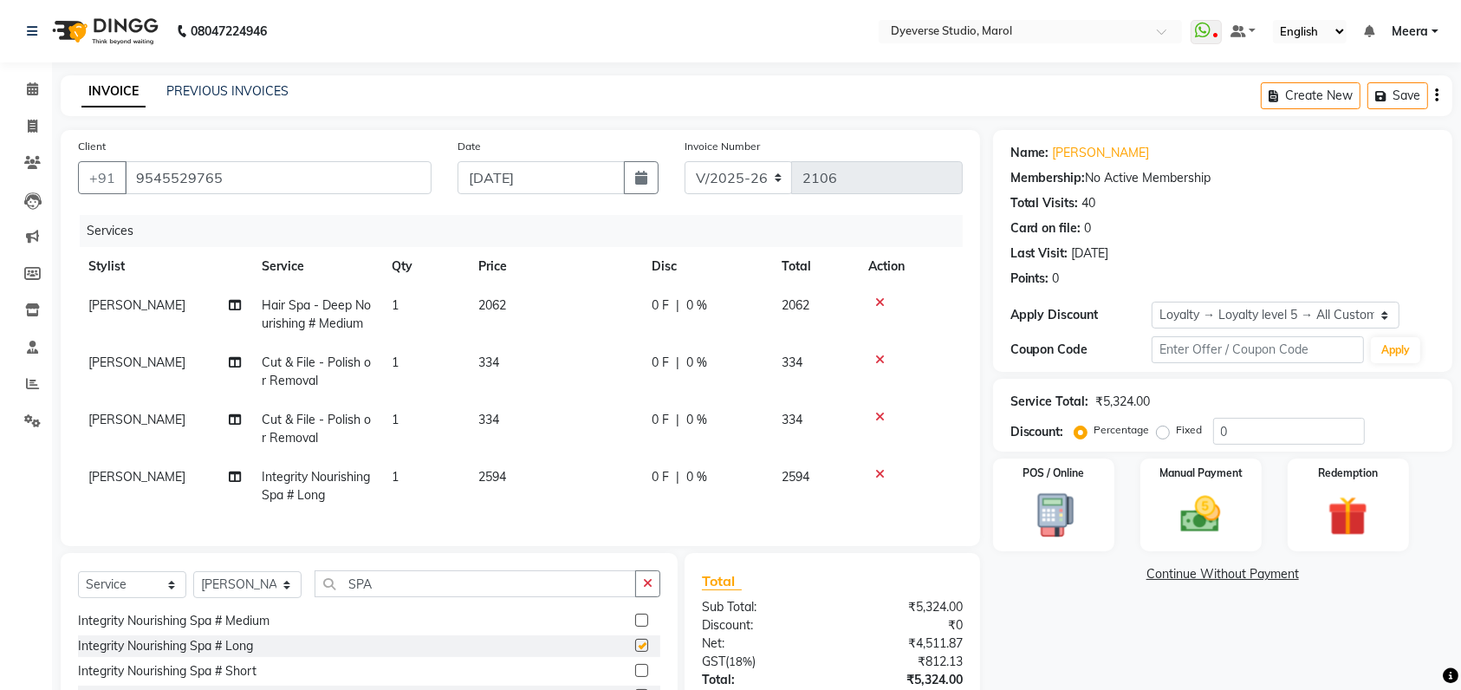  What do you see at coordinates (713, 661) in the screenshot?
I see `span: GST` at bounding box center [713, 661].